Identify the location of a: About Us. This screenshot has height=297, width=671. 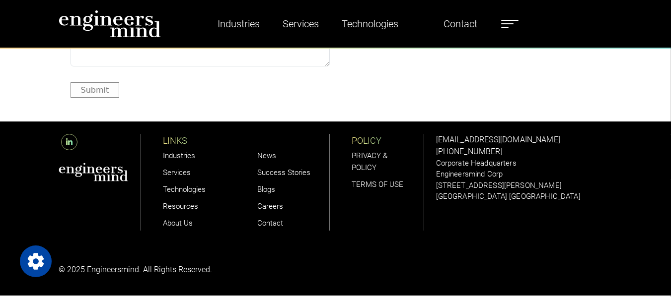
(178, 223).